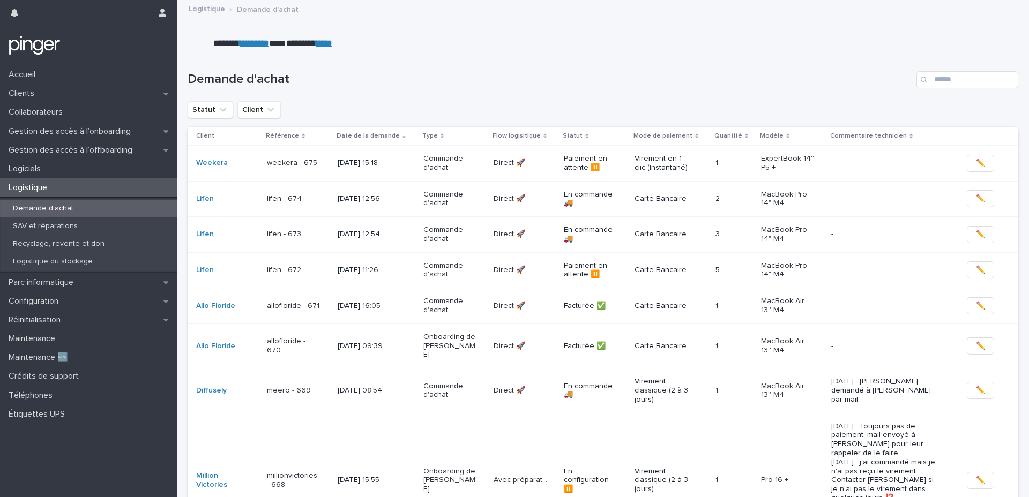 This screenshot has width=1029, height=497. What do you see at coordinates (294, 481) in the screenshot?
I see `p: millionvictories - 668` at bounding box center [294, 481].